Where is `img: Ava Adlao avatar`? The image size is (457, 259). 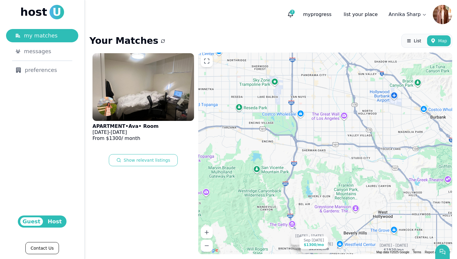 img: Ava Adlao avatar is located at coordinates (107, 106).